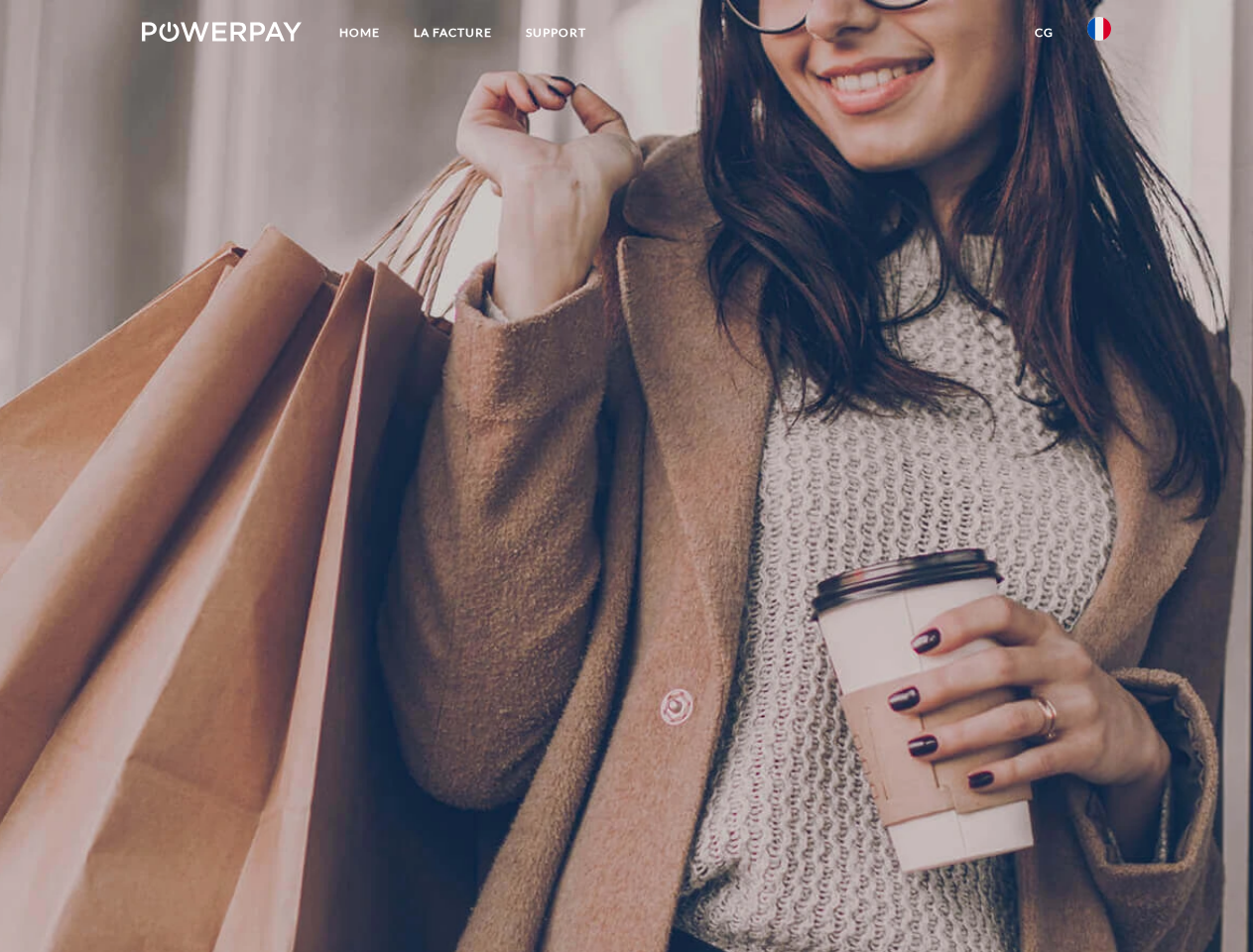 The width and height of the screenshot is (1253, 952). Describe the element at coordinates (453, 33) in the screenshot. I see `a: LA FACTURE` at that location.